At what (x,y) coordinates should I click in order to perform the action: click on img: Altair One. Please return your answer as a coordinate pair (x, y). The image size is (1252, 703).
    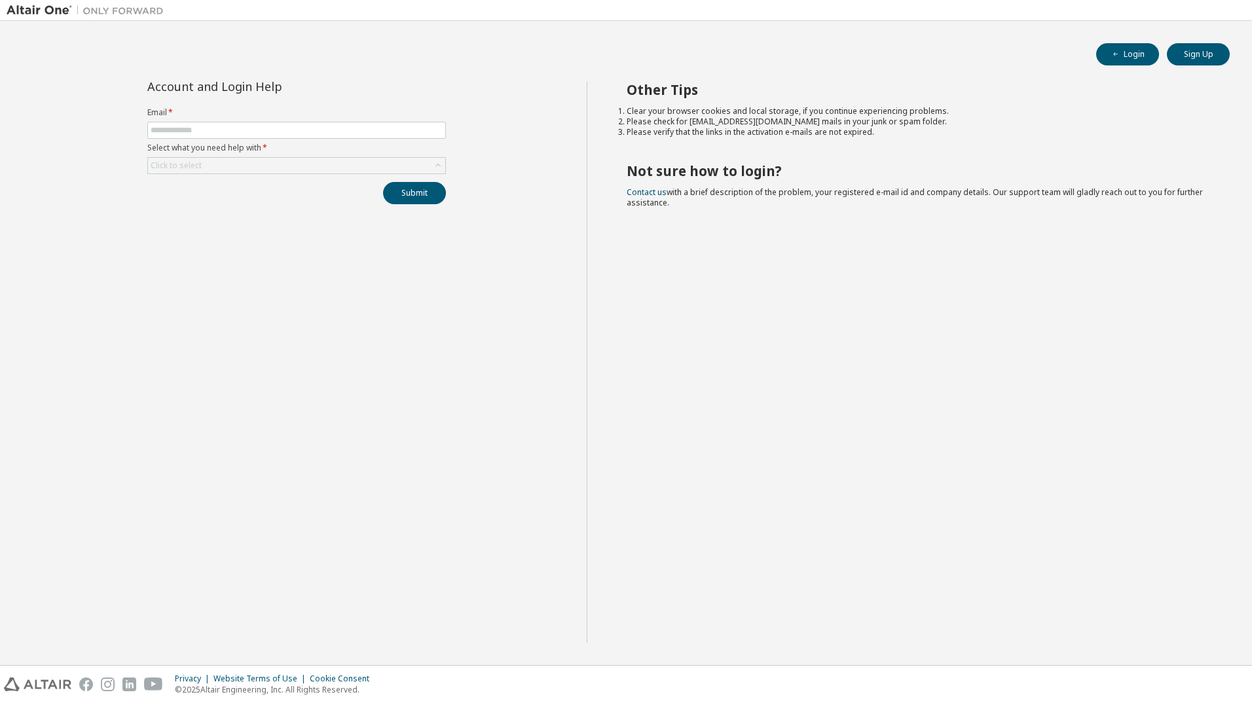
    Looking at the image, I should click on (88, 10).